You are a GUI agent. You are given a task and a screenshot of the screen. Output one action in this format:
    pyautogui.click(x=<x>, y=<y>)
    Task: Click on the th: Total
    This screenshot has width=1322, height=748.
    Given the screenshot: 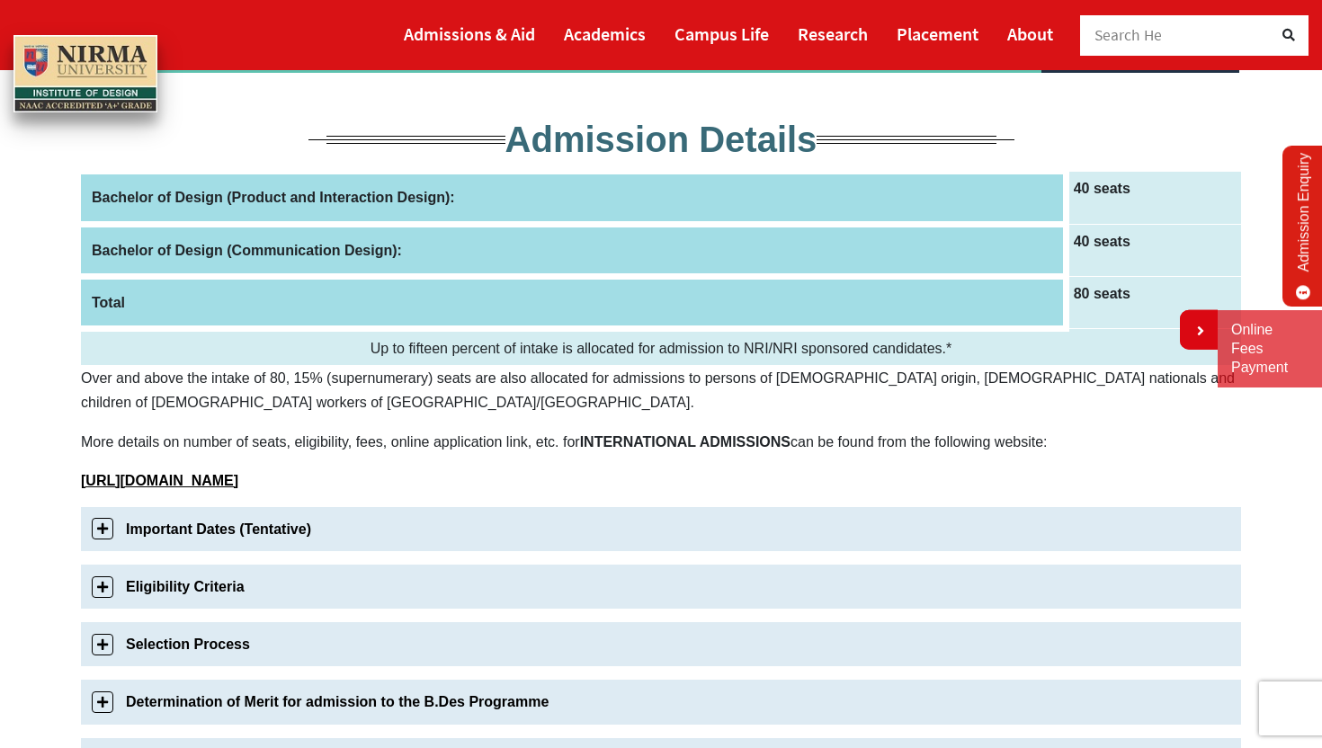 What is the action you would take?
    pyautogui.click(x=573, y=302)
    